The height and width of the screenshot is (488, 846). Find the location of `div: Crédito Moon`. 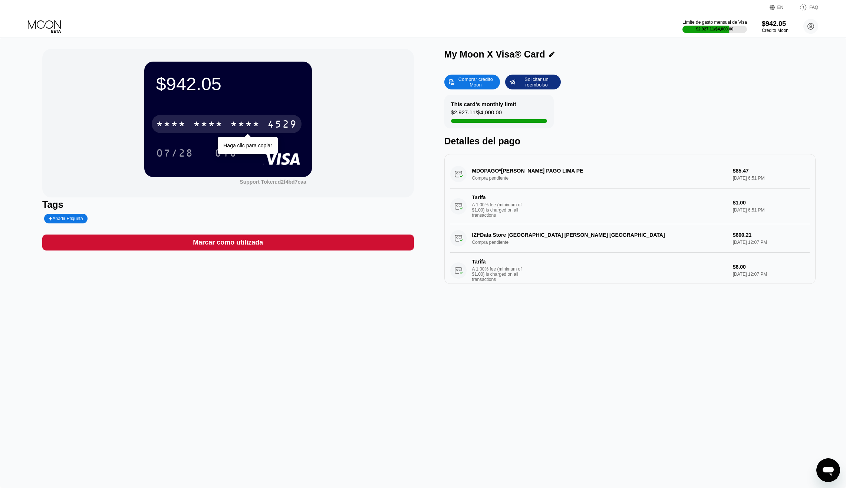

div: Crédito Moon is located at coordinates (775, 30).